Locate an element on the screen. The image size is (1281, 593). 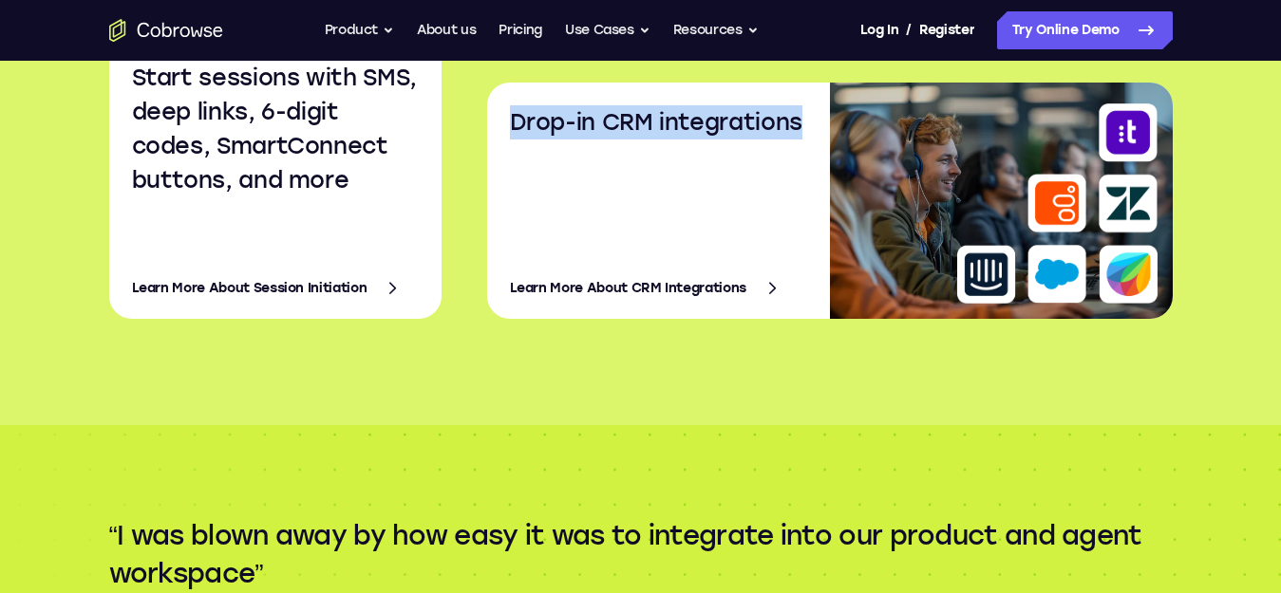
button: Use Cases is located at coordinates (608, 30).